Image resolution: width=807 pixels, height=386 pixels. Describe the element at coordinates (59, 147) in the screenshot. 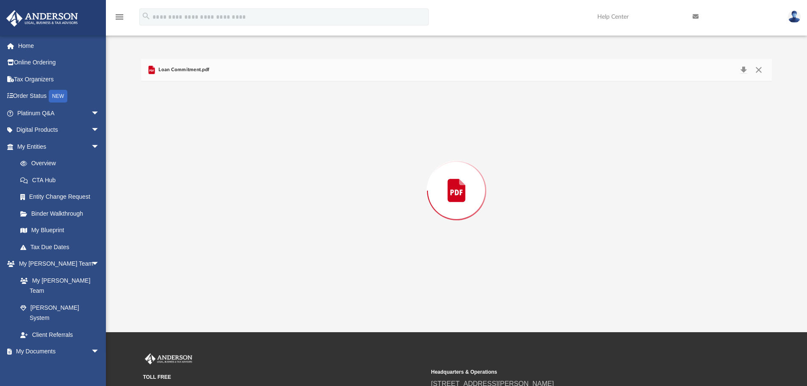

I see `a: My Entitiesarrow_drop_down` at that location.